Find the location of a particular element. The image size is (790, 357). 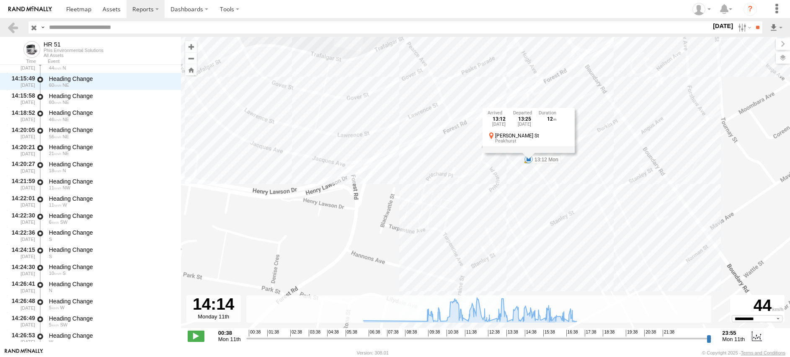

span: Heading: 188 is located at coordinates (64, 273).